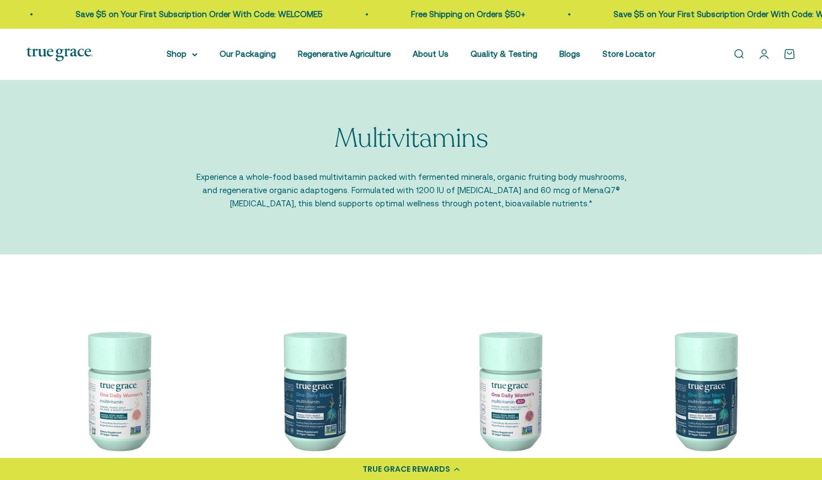 The height and width of the screenshot is (480, 822). Describe the element at coordinates (248, 54) in the screenshot. I see `a: Our Packaging` at that location.